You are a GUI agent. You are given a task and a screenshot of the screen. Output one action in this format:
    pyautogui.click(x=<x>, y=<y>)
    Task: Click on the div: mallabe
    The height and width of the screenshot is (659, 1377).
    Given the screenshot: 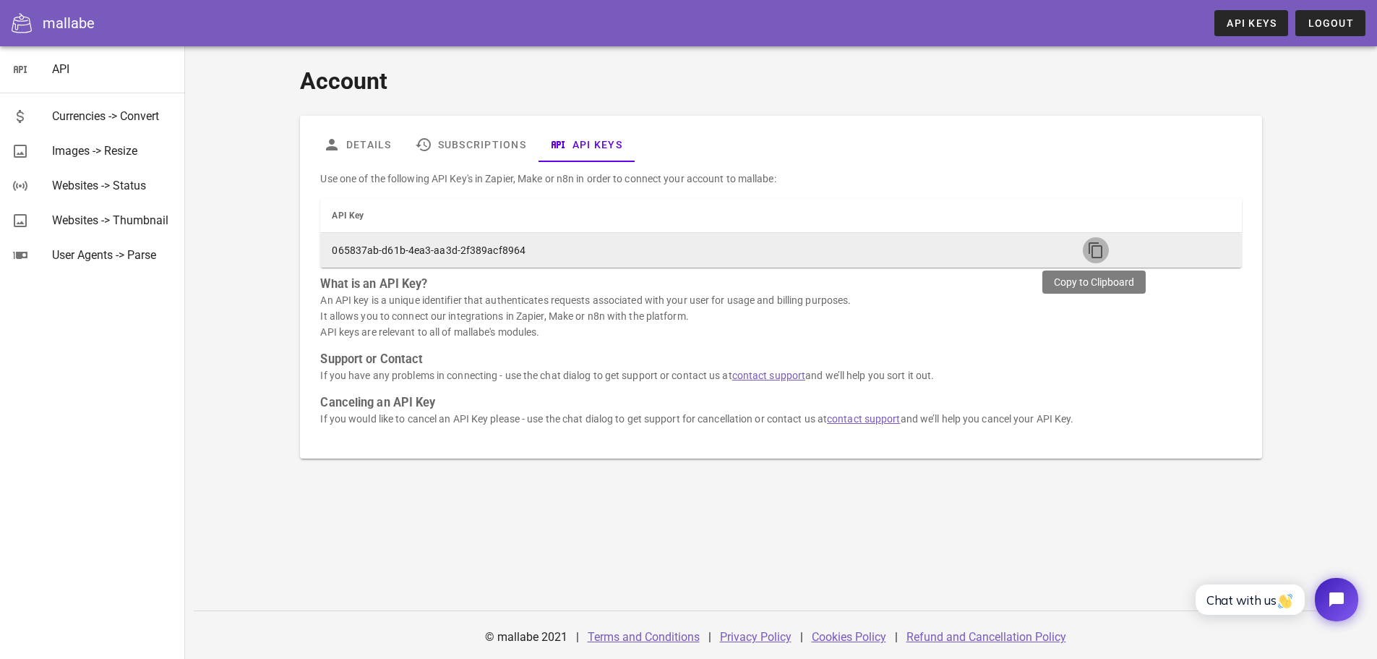 What is the action you would take?
    pyautogui.click(x=69, y=23)
    